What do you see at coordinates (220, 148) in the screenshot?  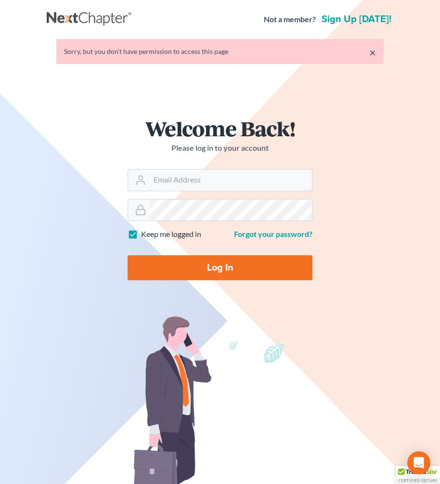 I see `p: Please log in to your account` at bounding box center [220, 148].